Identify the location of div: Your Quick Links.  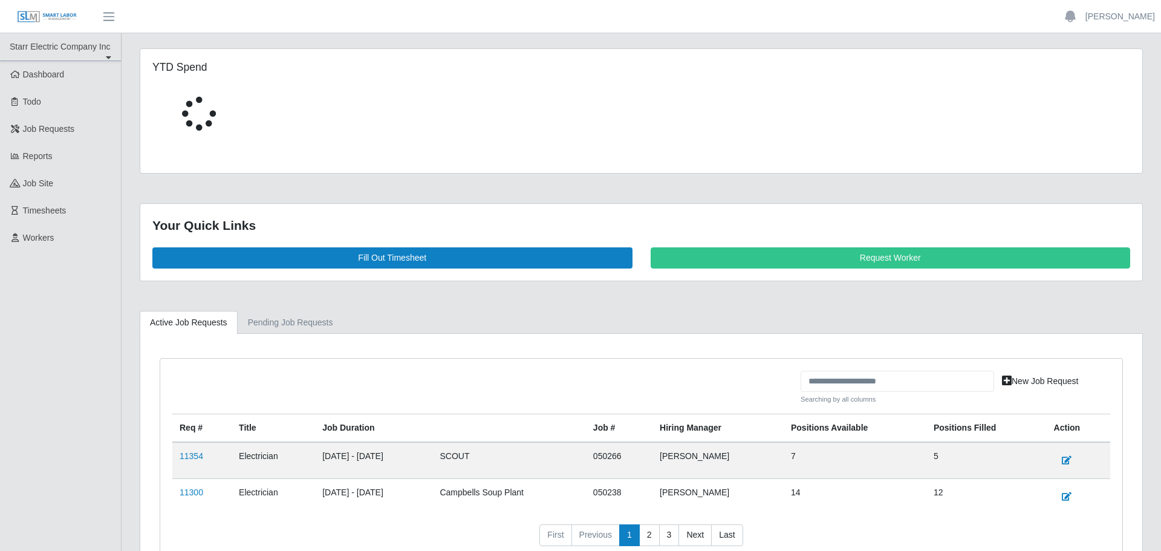
(641, 226).